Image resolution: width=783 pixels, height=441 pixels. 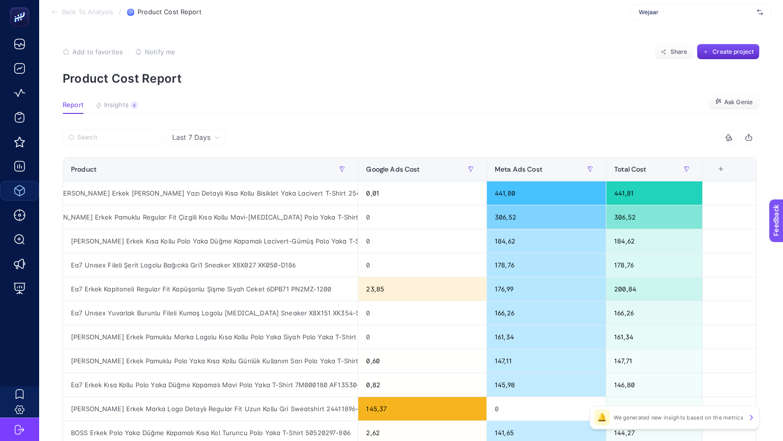 I want to click on span: Back To Analysis, so click(x=87, y=12).